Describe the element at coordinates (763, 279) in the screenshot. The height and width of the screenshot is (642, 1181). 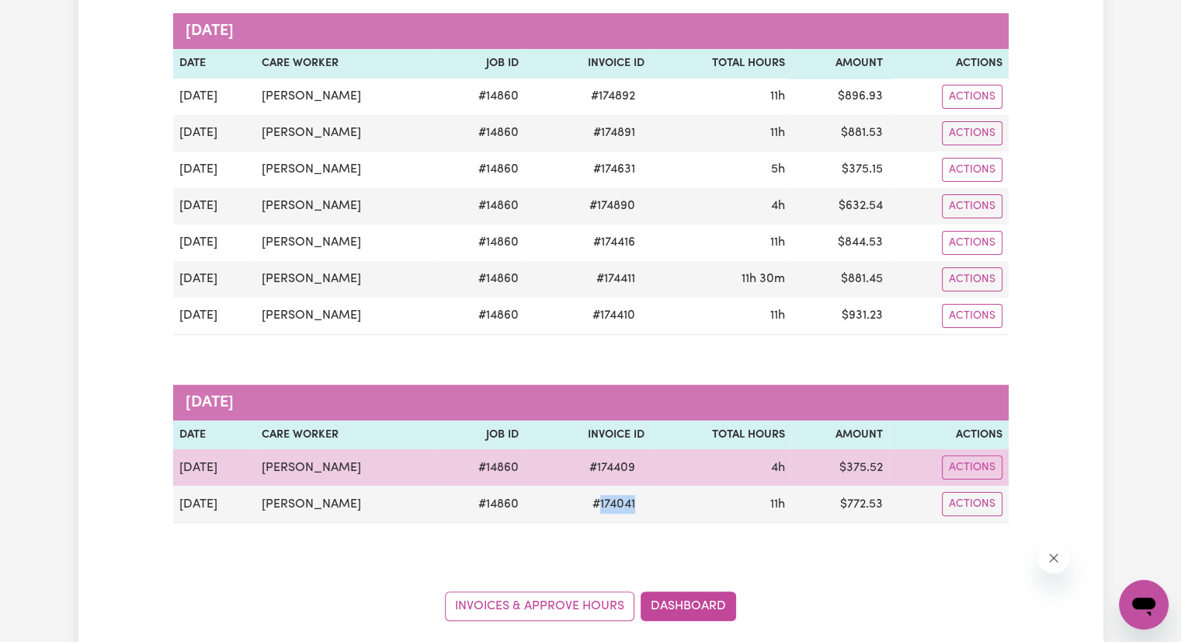
I see `span: 11 hours 30 minutes` at that location.